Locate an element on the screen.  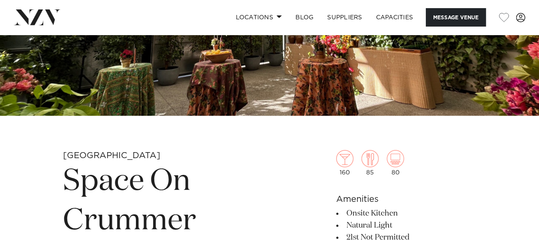
h6: Amenities is located at coordinates (406, 199).